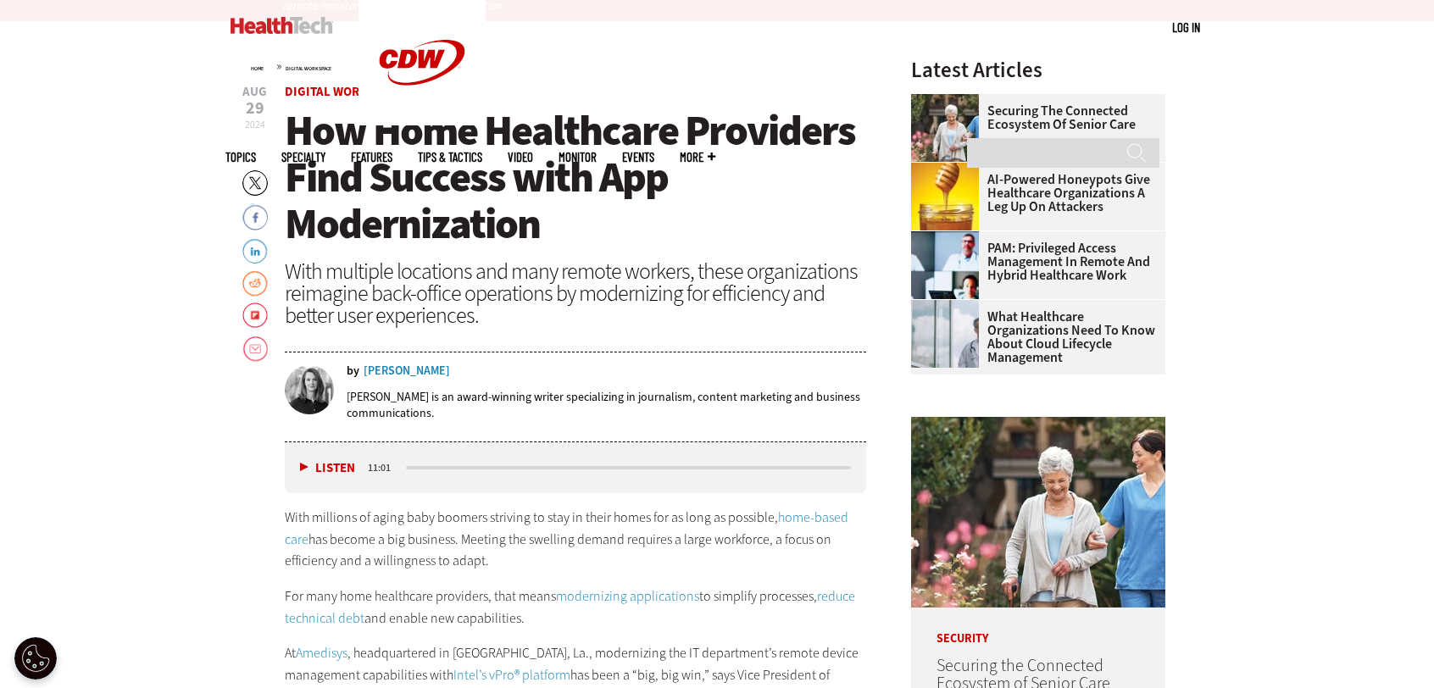 The height and width of the screenshot is (688, 1434). What do you see at coordinates (1038, 512) in the screenshot?
I see `a: nurse walks with senior woman through a garden` at bounding box center [1038, 512].